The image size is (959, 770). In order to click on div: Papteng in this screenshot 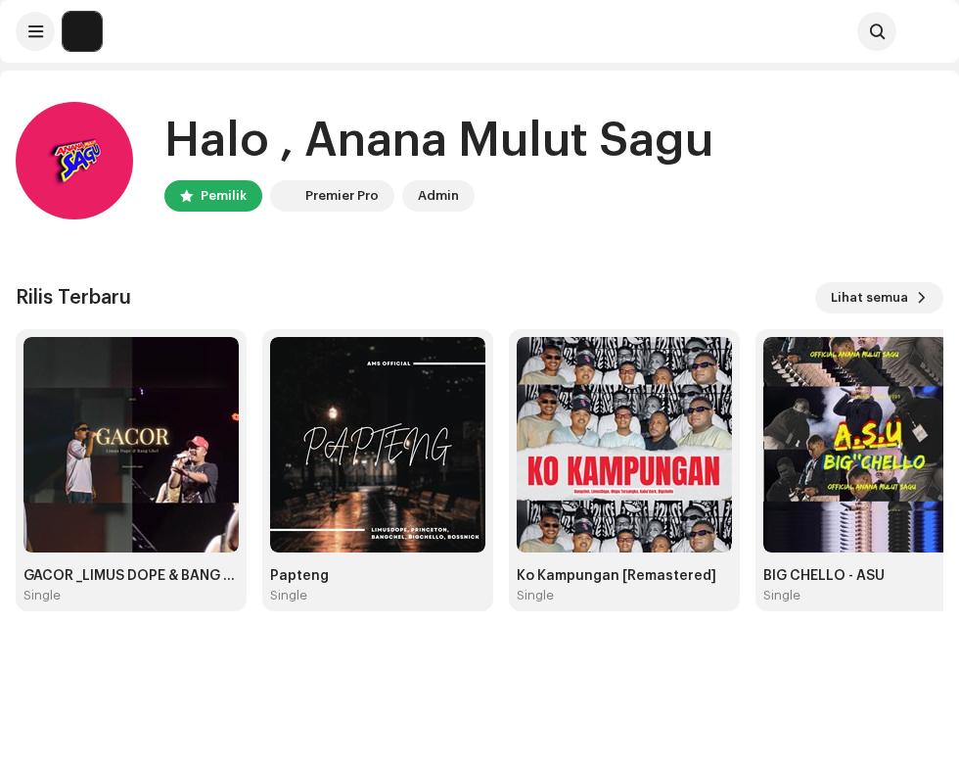, I will do `click(378, 576)`.